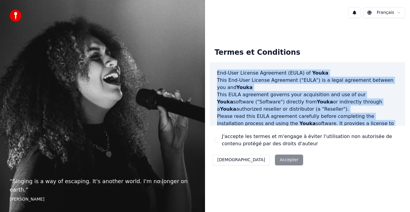 The image size is (410, 212). Describe the element at coordinates (102, 185) in the screenshot. I see `p: “ Singing is a way of escaping. It's another world. I'm no longer on earth. ”` at that location.